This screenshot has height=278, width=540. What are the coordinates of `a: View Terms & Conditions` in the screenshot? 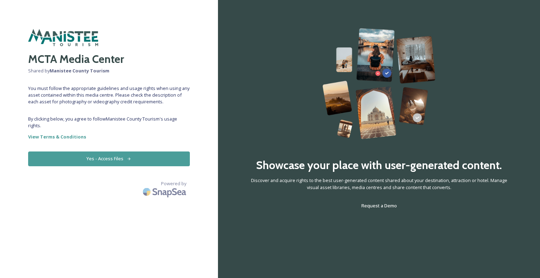 It's located at (109, 137).